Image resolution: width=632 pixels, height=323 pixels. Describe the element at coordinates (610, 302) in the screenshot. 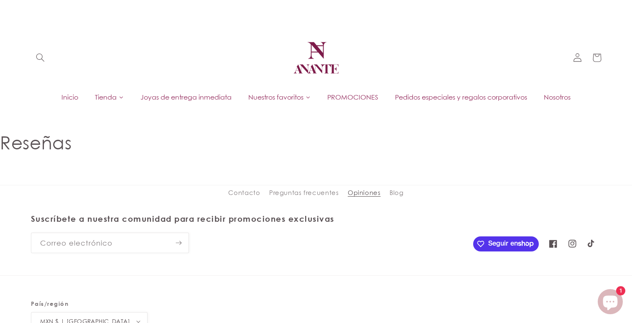

I see `inbox-online-store-chat: Chat de la tienda online Shopify` at that location.